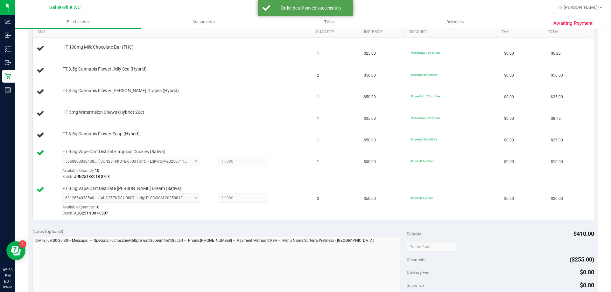  I want to click on inline-svg: Inbound, so click(8, 35).